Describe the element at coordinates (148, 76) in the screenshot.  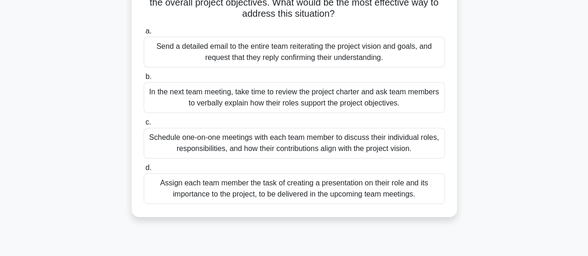
I see `span: b.` at that location.